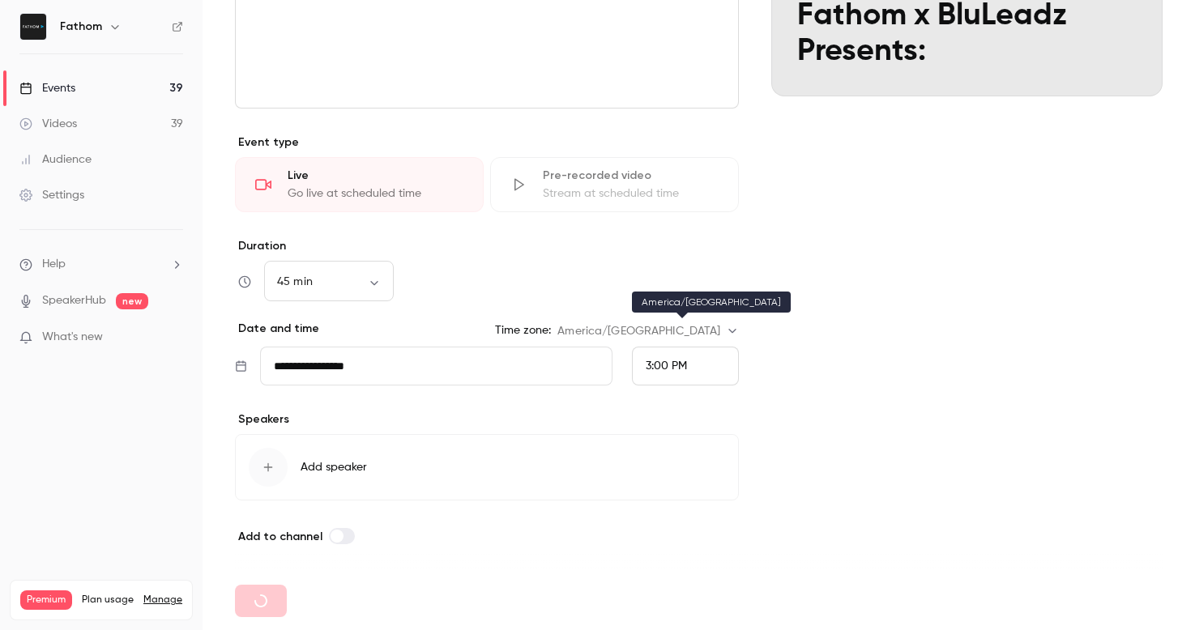 Image resolution: width=1195 pixels, height=630 pixels. Describe the element at coordinates (487, 143) in the screenshot. I see `p: Event type` at that location.